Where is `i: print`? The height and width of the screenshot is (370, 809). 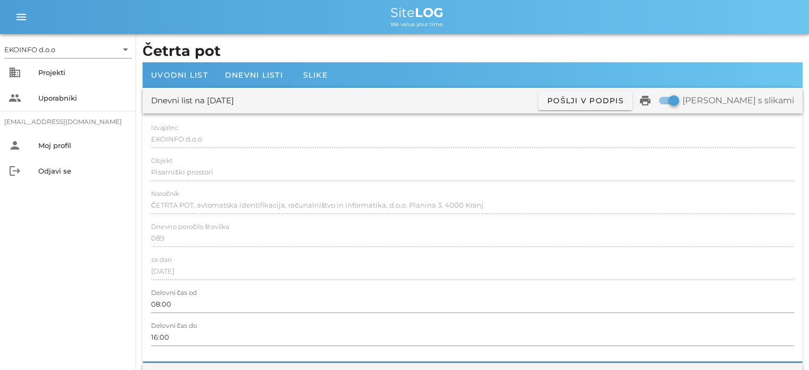
i: print is located at coordinates (645, 101).